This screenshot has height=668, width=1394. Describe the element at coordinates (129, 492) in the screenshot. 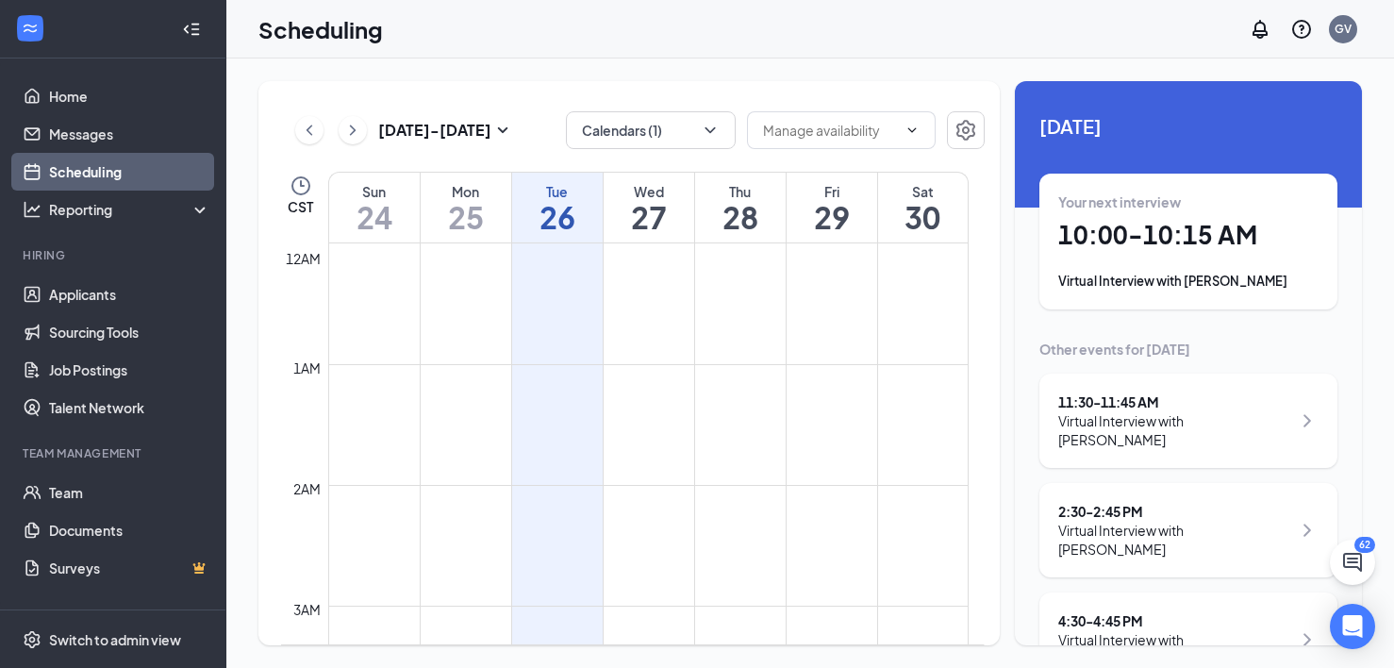

I see `a: Team` at that location.